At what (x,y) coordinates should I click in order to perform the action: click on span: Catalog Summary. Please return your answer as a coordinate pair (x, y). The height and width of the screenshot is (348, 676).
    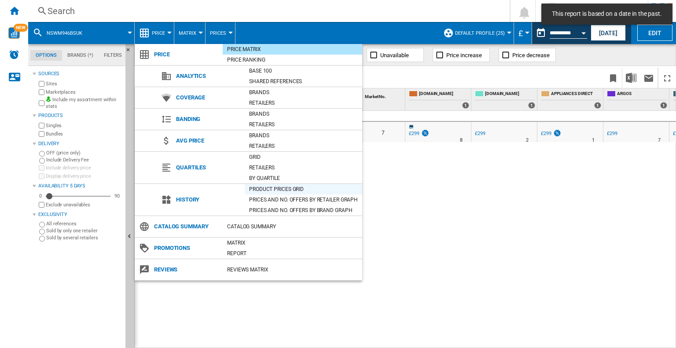
    Looking at the image, I should click on (186, 227).